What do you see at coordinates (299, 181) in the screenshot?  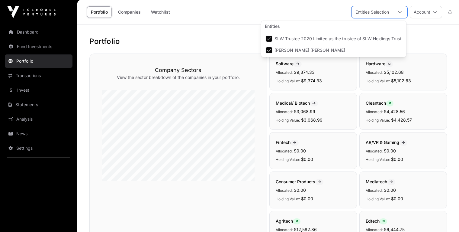 I see `span: Consumer Products` at bounding box center [299, 181].